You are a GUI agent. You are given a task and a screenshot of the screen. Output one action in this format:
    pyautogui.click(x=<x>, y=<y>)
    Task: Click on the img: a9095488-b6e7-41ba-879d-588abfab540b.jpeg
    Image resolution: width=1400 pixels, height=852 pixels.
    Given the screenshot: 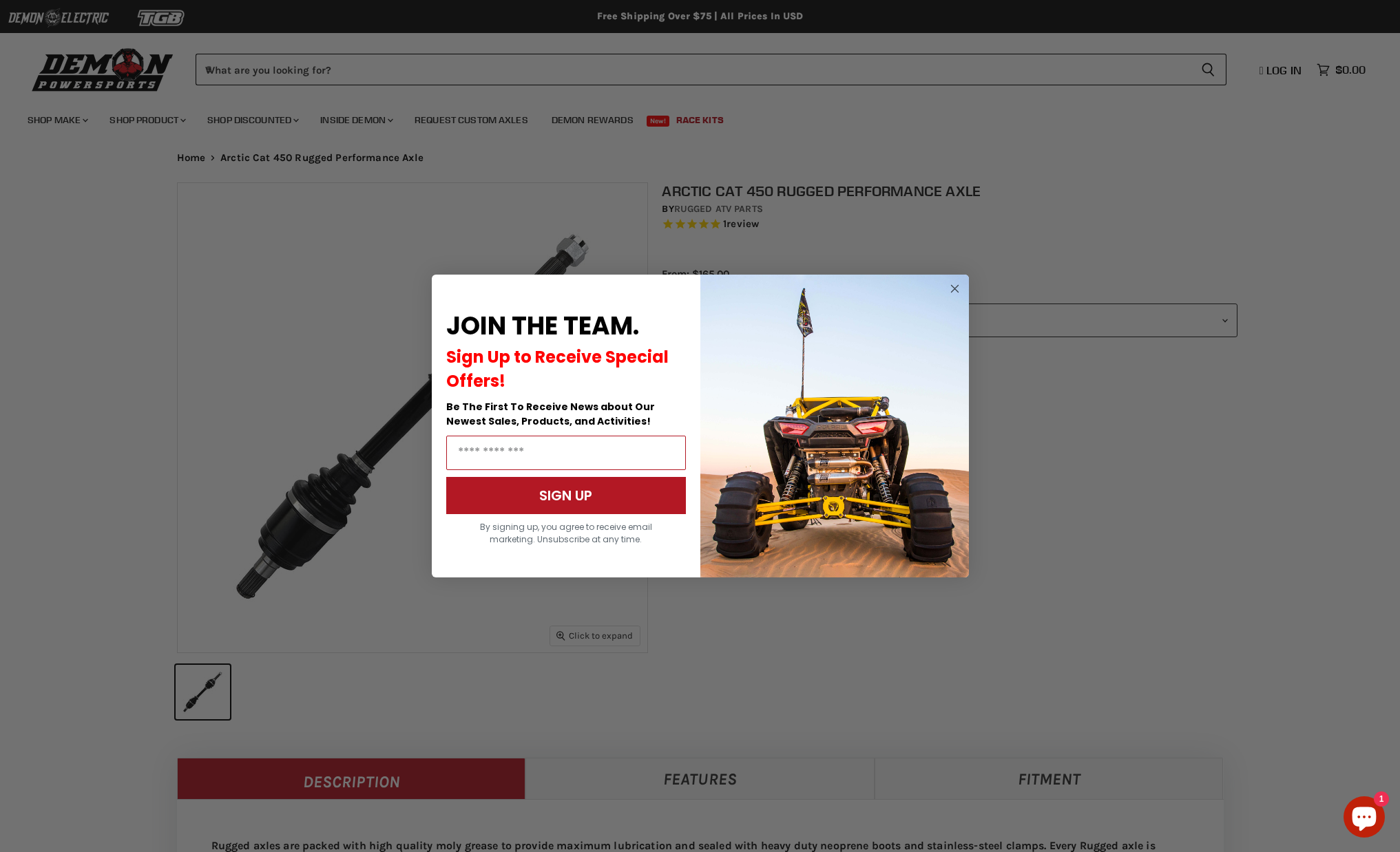 What is the action you would take?
    pyautogui.click(x=834, y=426)
    